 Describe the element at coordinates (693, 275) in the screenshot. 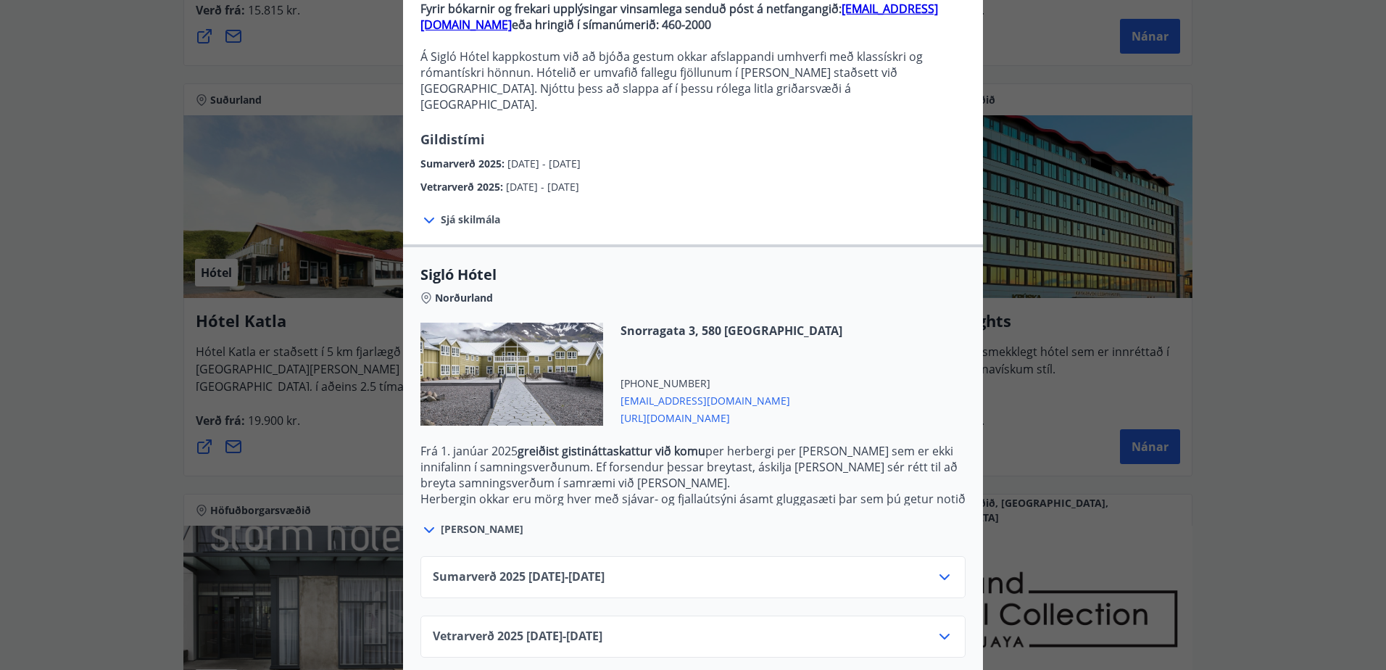

I see `span: Sigló Hótel` at that location.